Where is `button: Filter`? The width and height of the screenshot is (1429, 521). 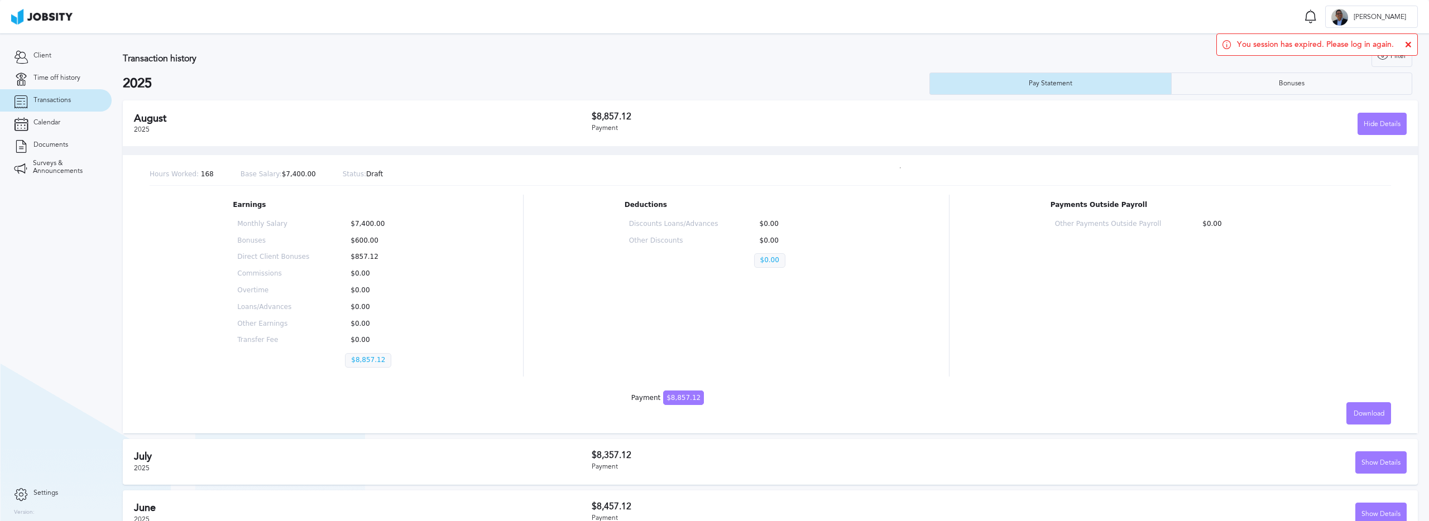
button: Filter is located at coordinates (1391, 56).